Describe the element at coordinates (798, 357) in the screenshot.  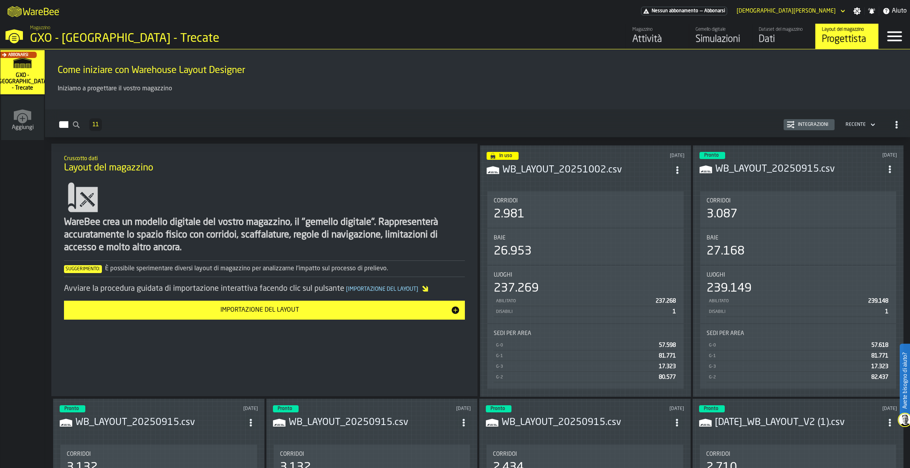
I see `div: stat-Sedi per area` at that location.